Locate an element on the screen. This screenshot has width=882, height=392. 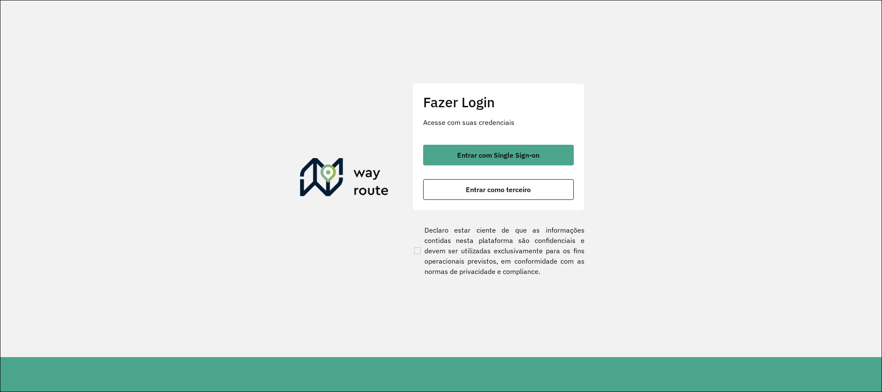
h2: Fazer Login is located at coordinates (499, 102).